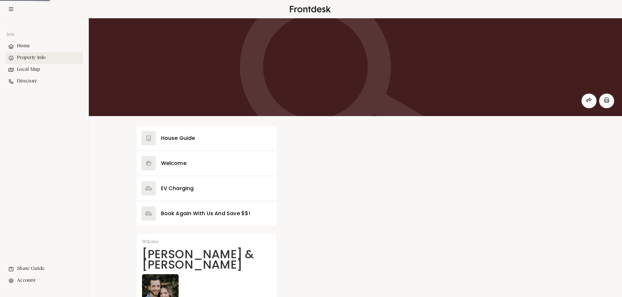  I want to click on div: Directory, so click(44, 82).